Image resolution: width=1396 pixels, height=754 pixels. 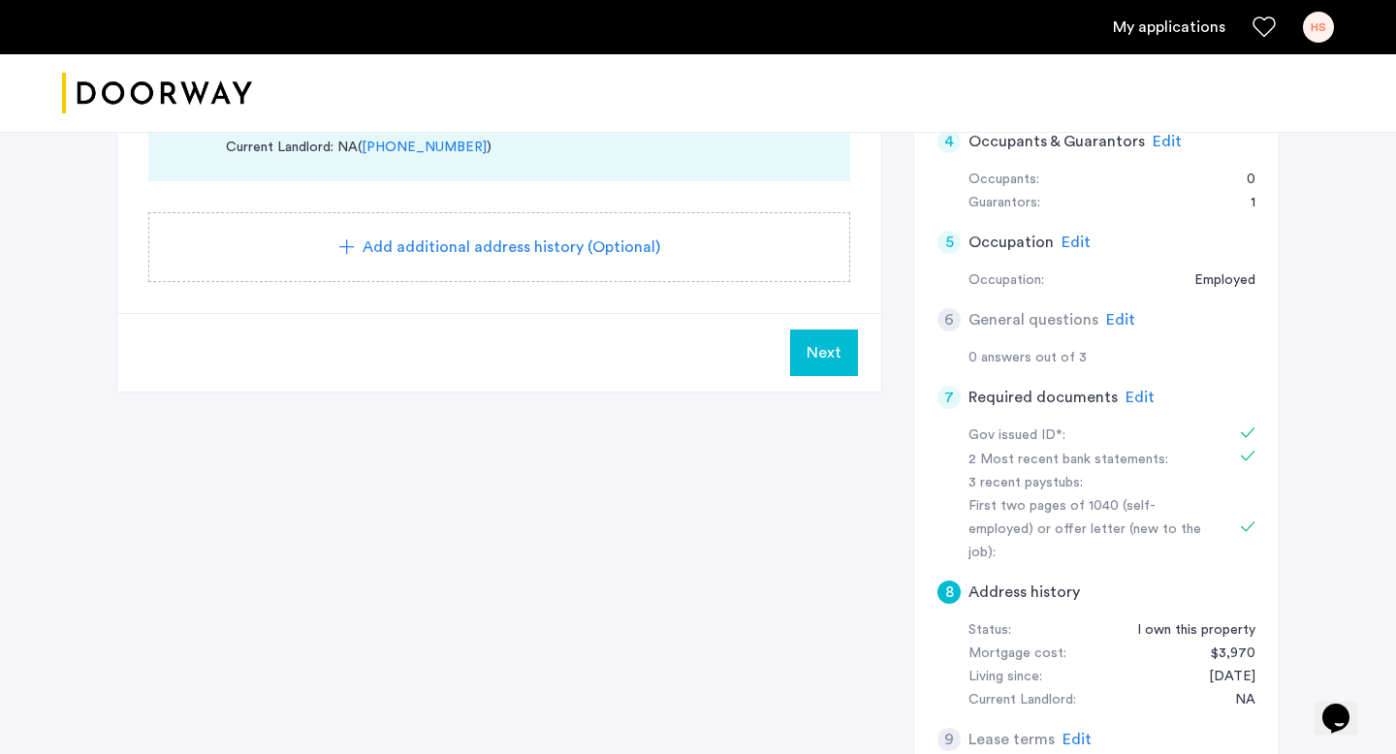 I want to click on div: NA, so click(x=1235, y=701).